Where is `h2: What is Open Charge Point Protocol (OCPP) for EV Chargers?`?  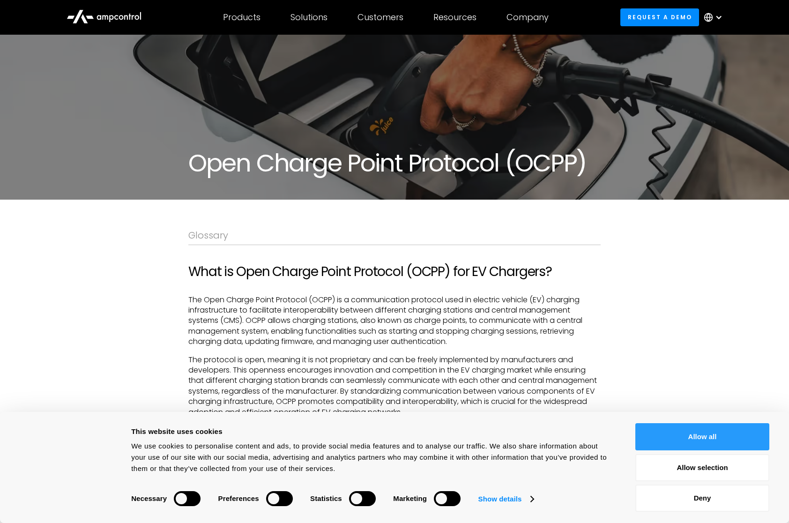 h2: What is Open Charge Point Protocol (OCPP) for EV Chargers? is located at coordinates (395, 272).